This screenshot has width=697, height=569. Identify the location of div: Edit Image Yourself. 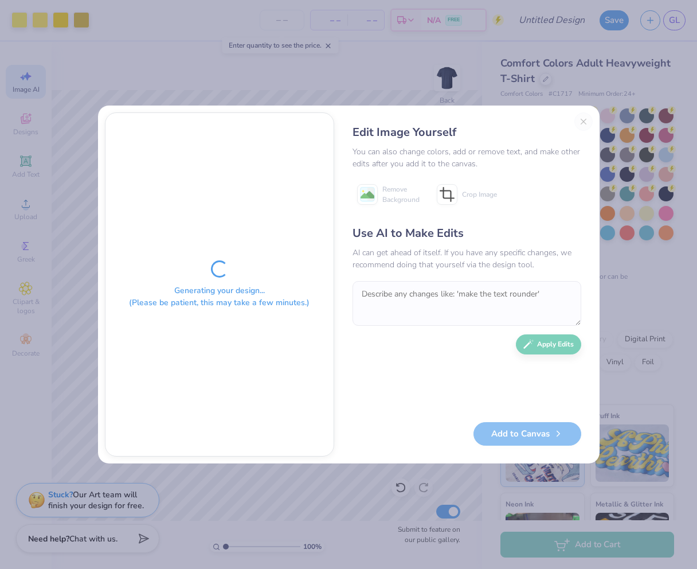
(467, 132).